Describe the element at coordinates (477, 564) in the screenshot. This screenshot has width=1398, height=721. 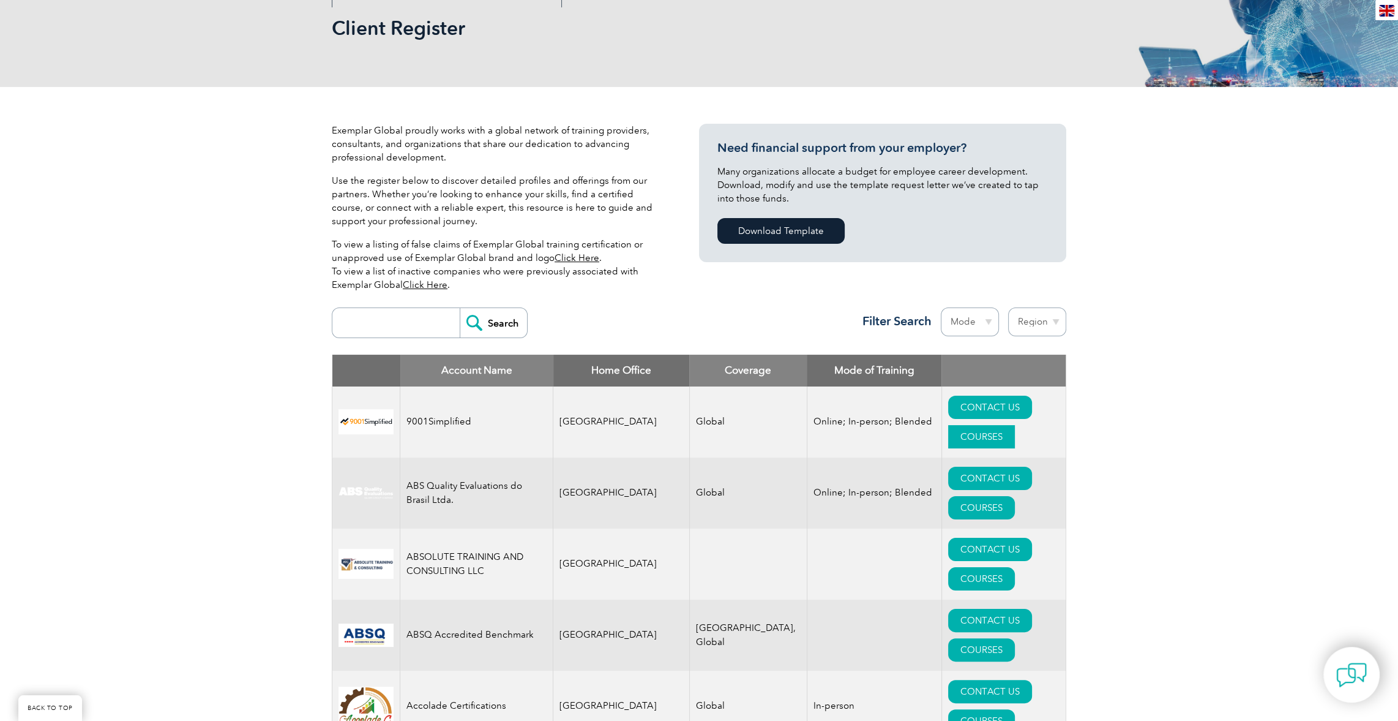
I see `td: ABSOLUTE TRAINING AND CONSULTING LLC` at that location.